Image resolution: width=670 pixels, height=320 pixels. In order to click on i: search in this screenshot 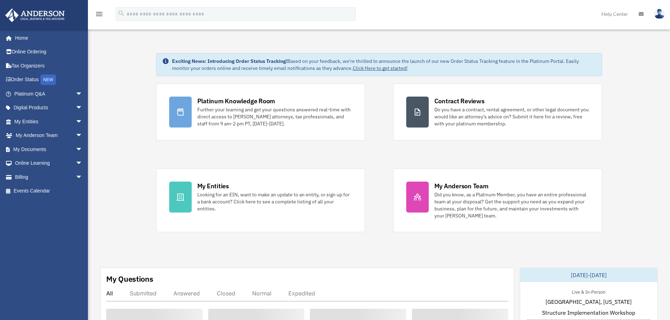, I will do `click(121, 13)`.